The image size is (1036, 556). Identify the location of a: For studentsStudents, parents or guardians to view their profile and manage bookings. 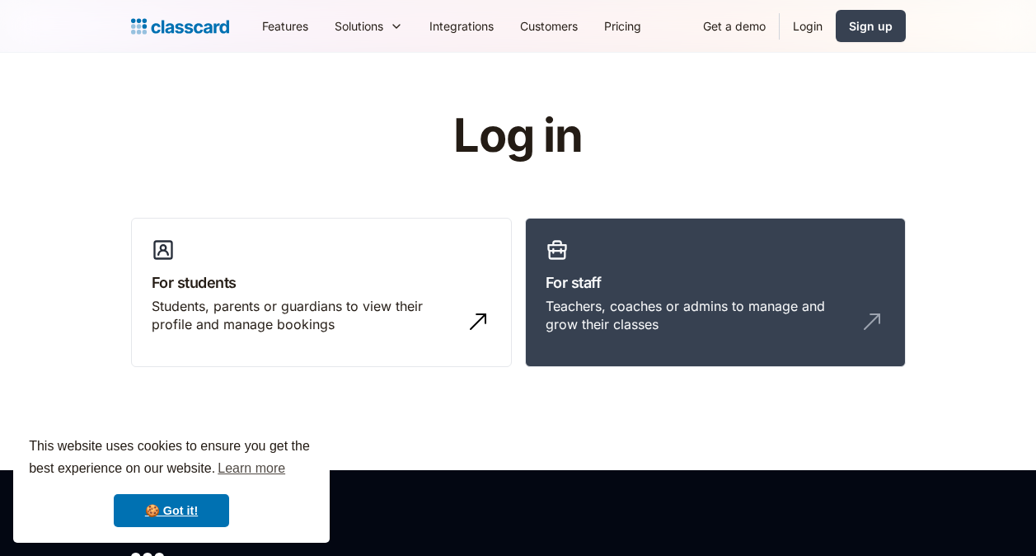
(322, 293).